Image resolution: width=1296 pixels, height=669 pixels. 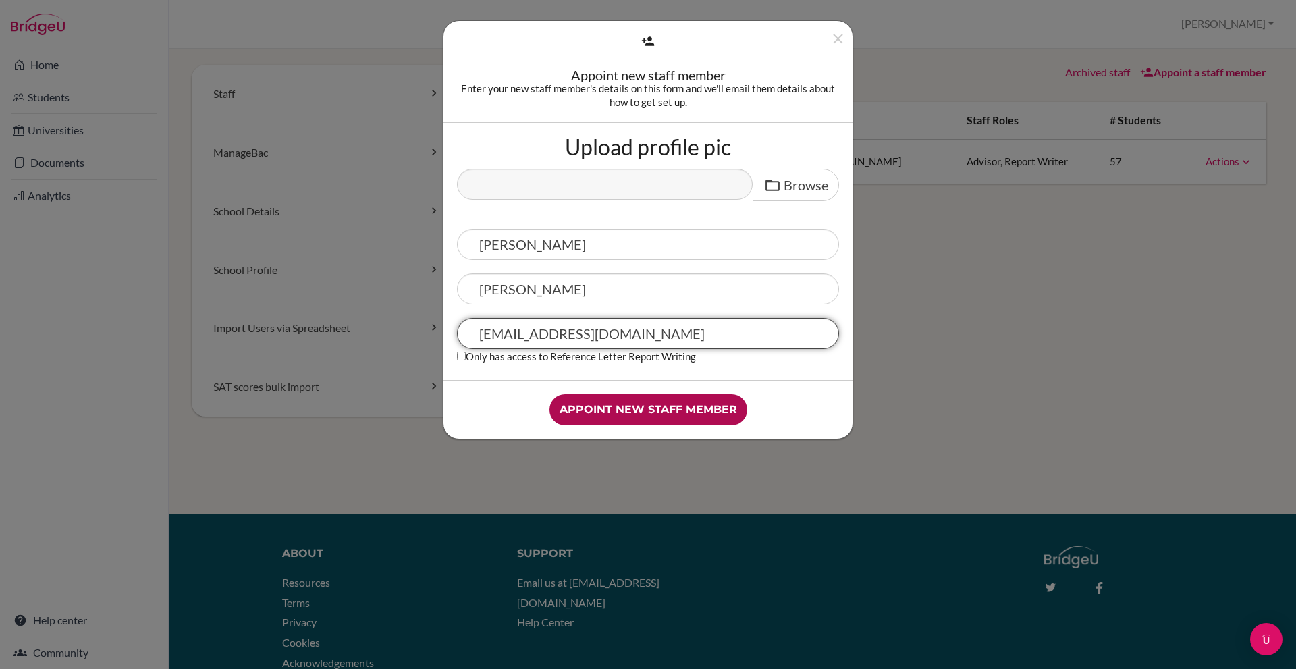 What do you see at coordinates (837, 41) in the screenshot?
I see `button: Close` at bounding box center [837, 41].